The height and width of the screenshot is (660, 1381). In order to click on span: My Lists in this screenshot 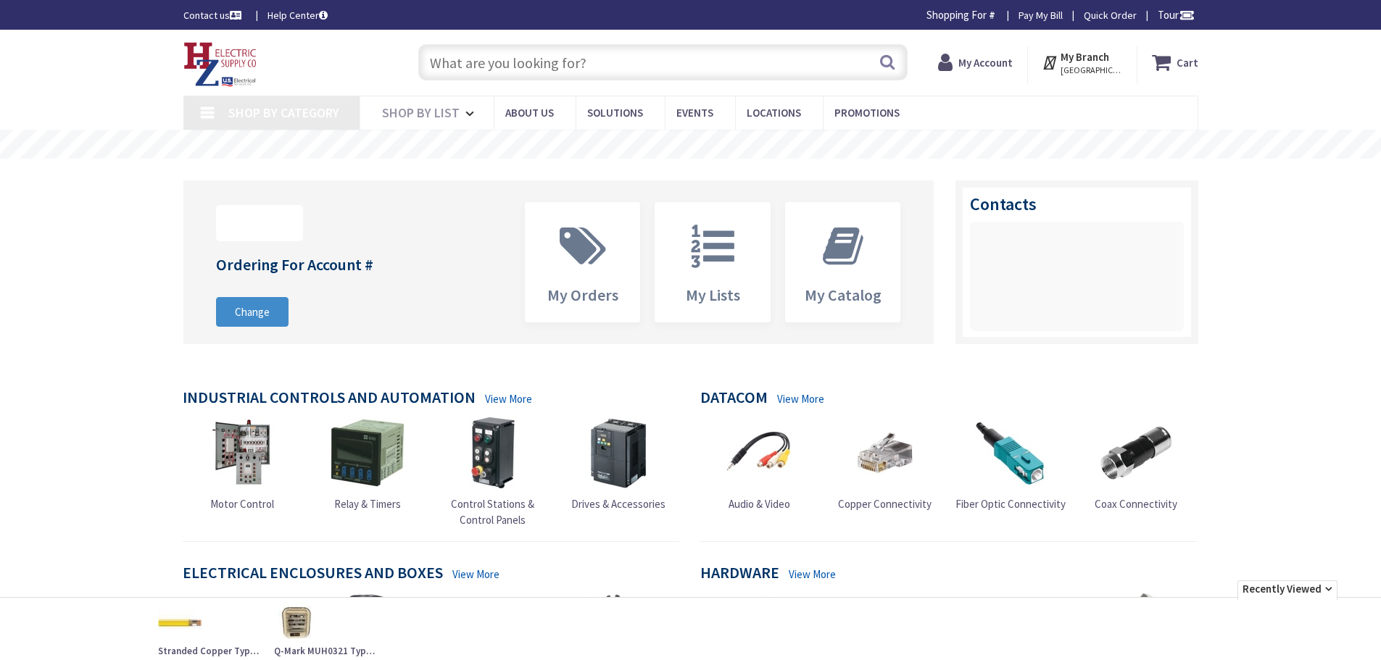, I will do `click(712, 295)`.